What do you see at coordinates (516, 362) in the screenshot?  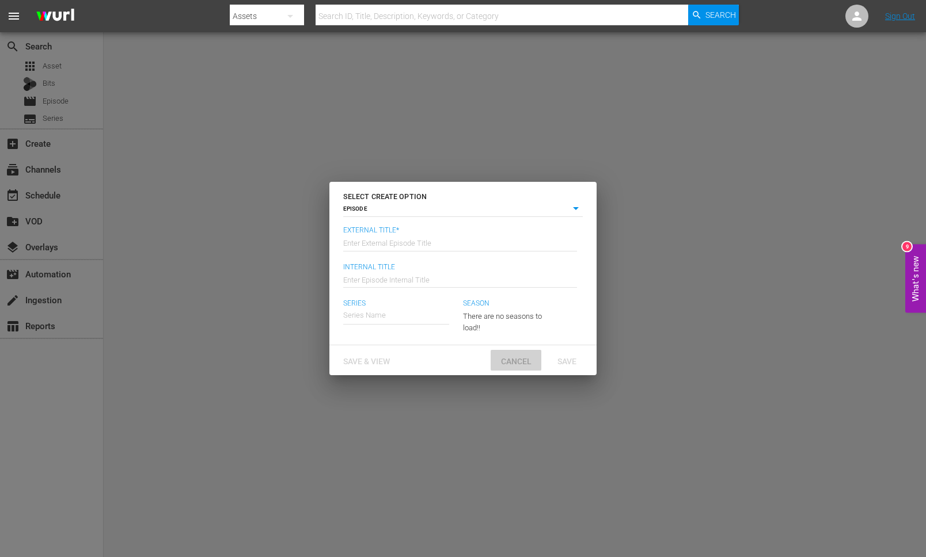 I see `span: Cancel` at bounding box center [516, 362].